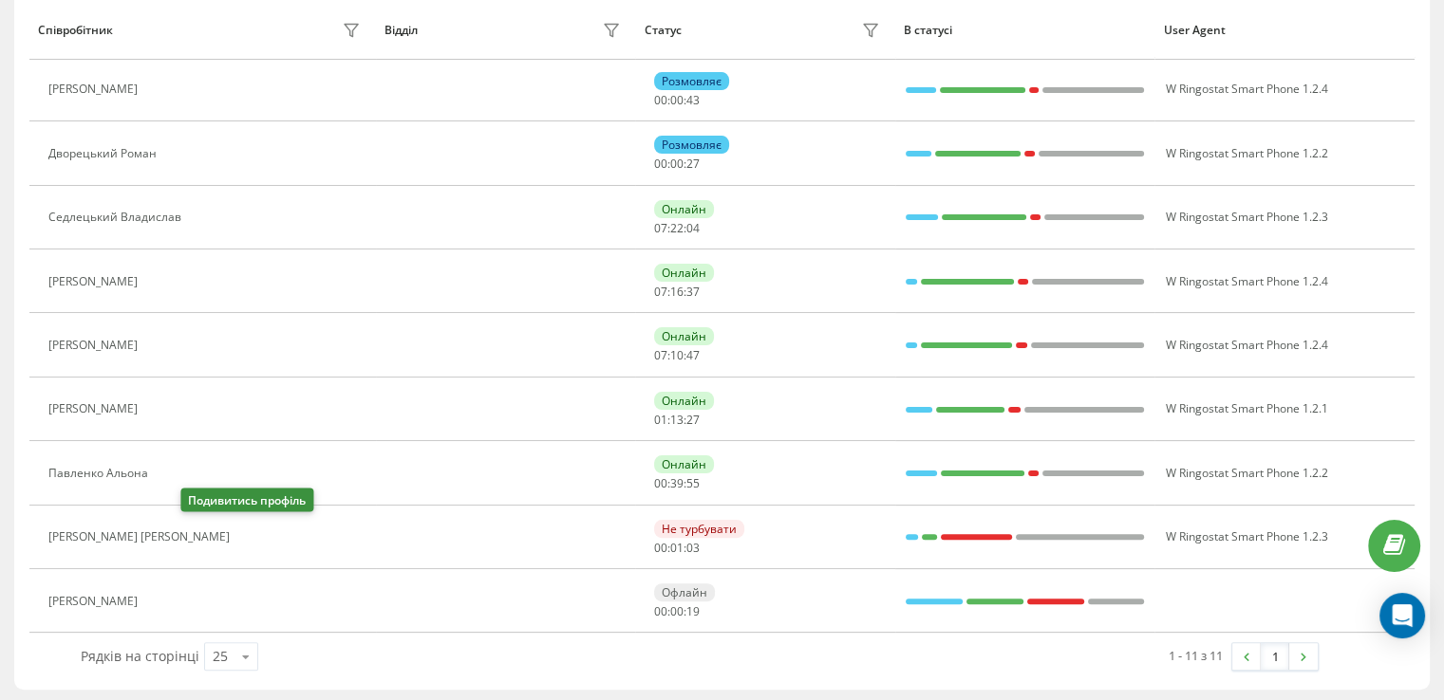  What do you see at coordinates (693, 483) in the screenshot?
I see `span: 55` at bounding box center [693, 483].